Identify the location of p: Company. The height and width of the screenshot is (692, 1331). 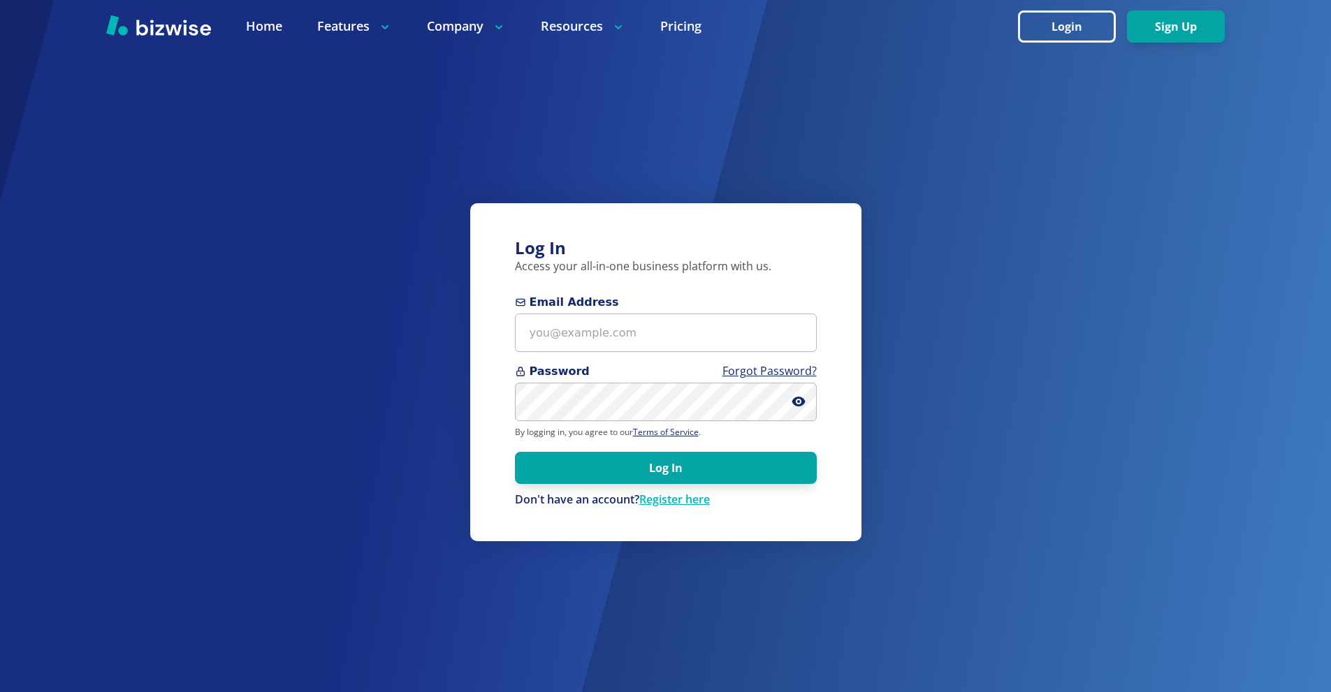
(466, 26).